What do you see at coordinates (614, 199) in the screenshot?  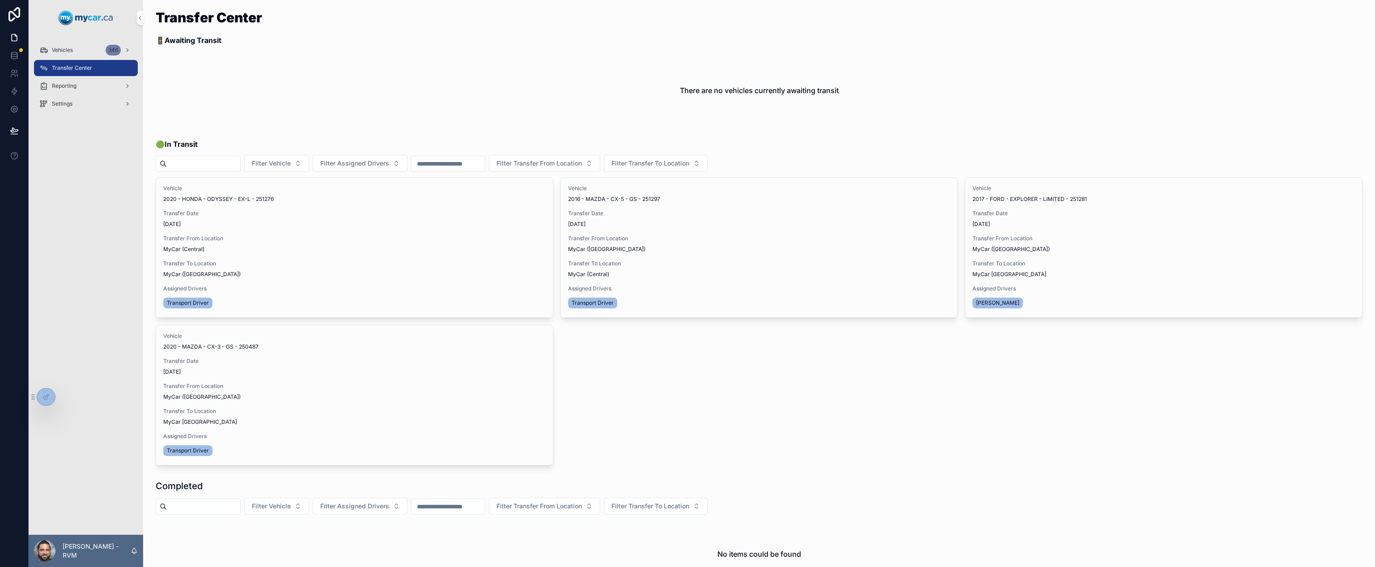 I see `span: 2016 - MAZDA - CX-5 - GS - 251297` at bounding box center [614, 199].